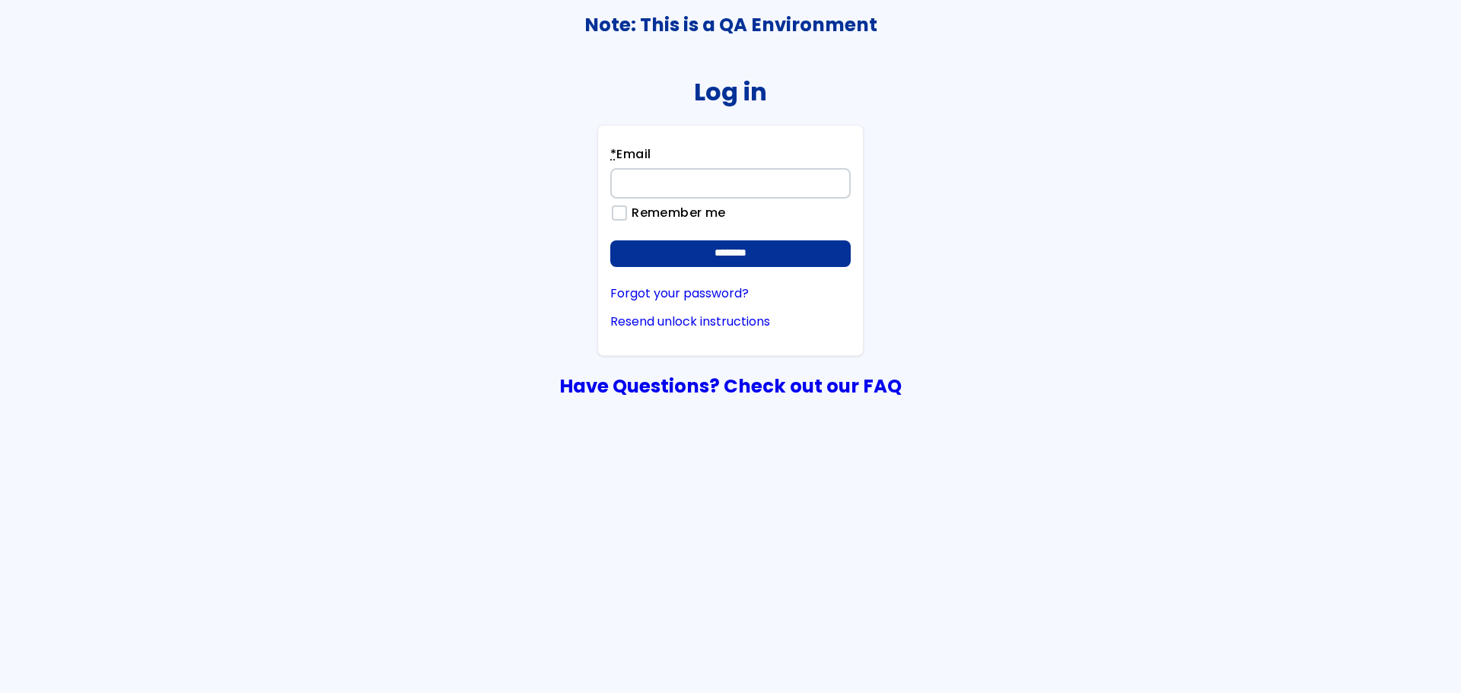  Describe the element at coordinates (730, 91) in the screenshot. I see `h2: Log in` at that location.